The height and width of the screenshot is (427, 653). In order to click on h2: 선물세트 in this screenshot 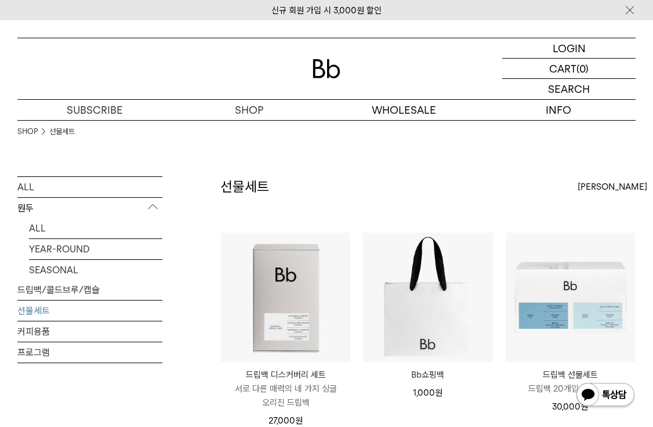, I will do `click(245, 187)`.